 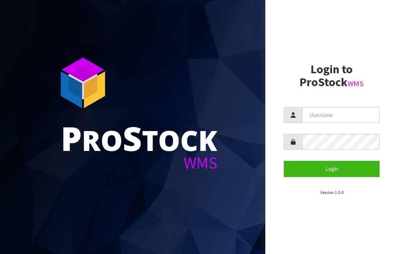 What do you see at coordinates (355, 84) in the screenshot?
I see `small: WMS` at bounding box center [355, 84].